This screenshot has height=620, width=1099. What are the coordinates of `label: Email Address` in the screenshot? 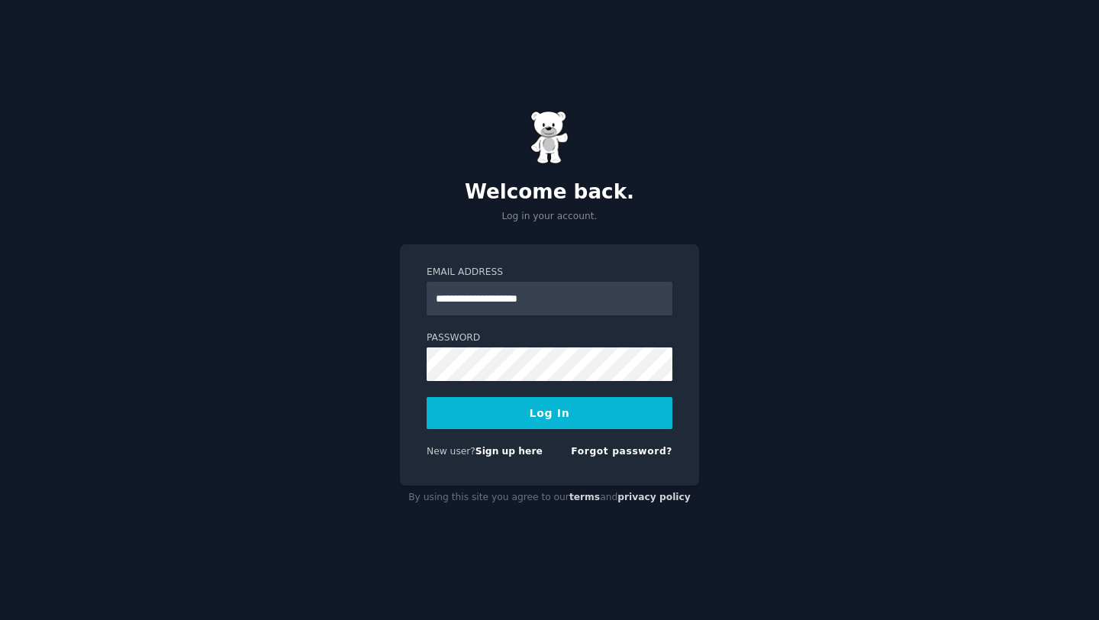 It's located at (549, 272).